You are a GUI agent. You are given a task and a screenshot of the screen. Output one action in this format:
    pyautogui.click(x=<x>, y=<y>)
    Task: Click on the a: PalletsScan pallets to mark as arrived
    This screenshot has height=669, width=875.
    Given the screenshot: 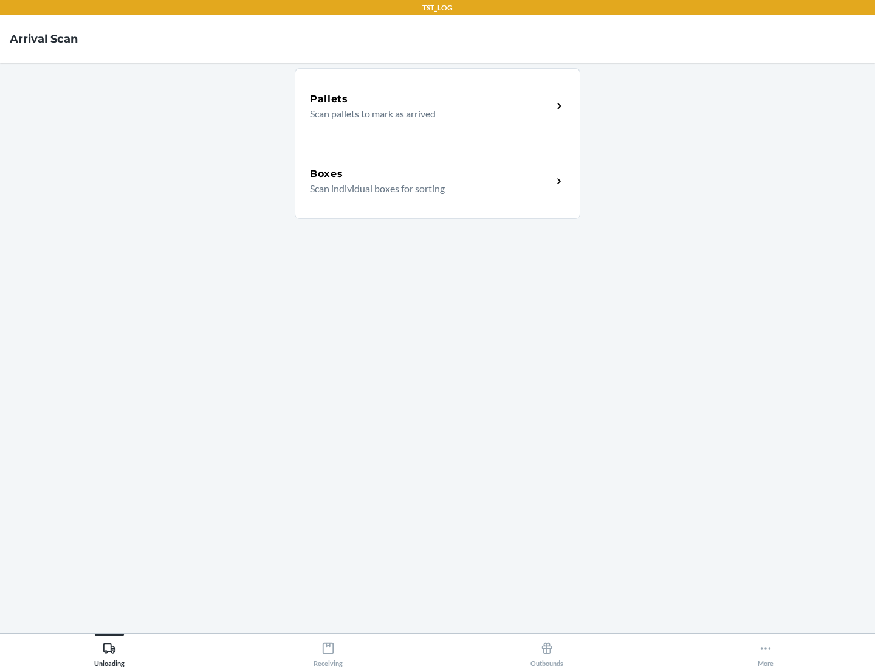 What is the action you would take?
    pyautogui.click(x=438, y=106)
    